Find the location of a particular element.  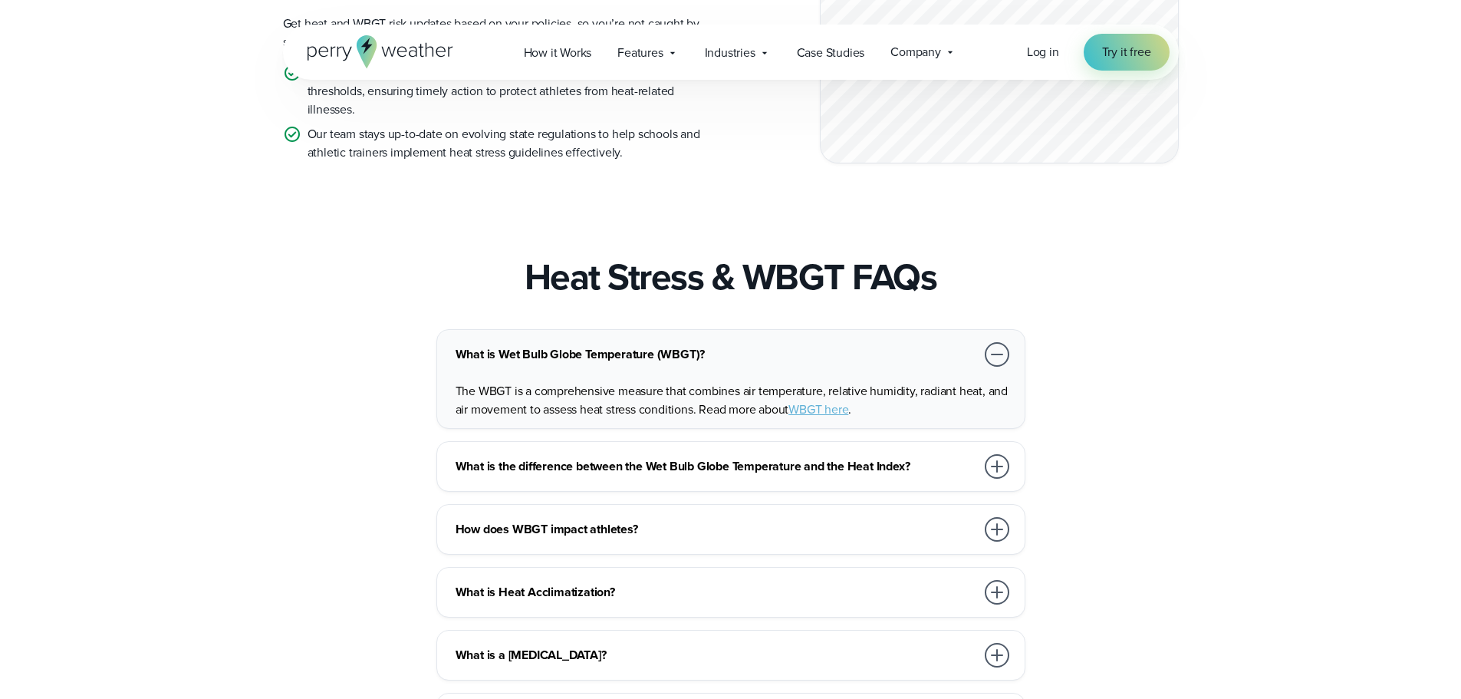

h3: What is Heat Acclimatization? is located at coordinates (716, 592).